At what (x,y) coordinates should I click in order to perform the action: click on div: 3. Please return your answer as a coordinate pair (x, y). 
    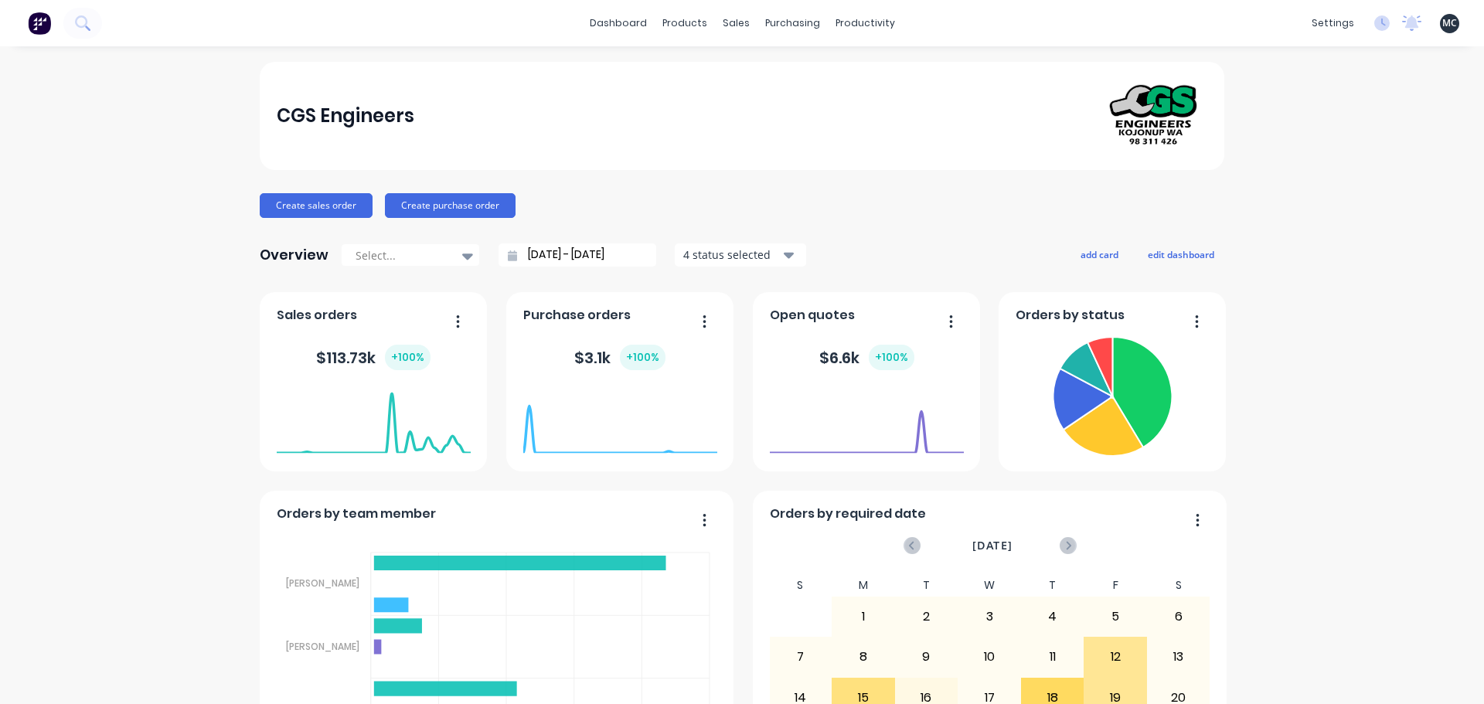
    Looking at the image, I should click on (989, 617).